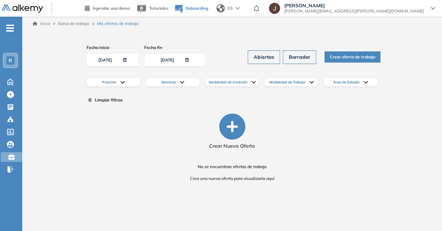 Image resolution: width=442 pixels, height=231 pixels. What do you see at coordinates (105, 100) in the screenshot?
I see `button: Limpiar filtros` at bounding box center [105, 100].